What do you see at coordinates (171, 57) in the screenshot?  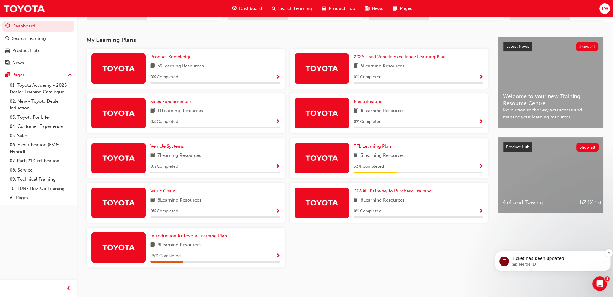 I see `span: Product Knowledge` at bounding box center [171, 57].